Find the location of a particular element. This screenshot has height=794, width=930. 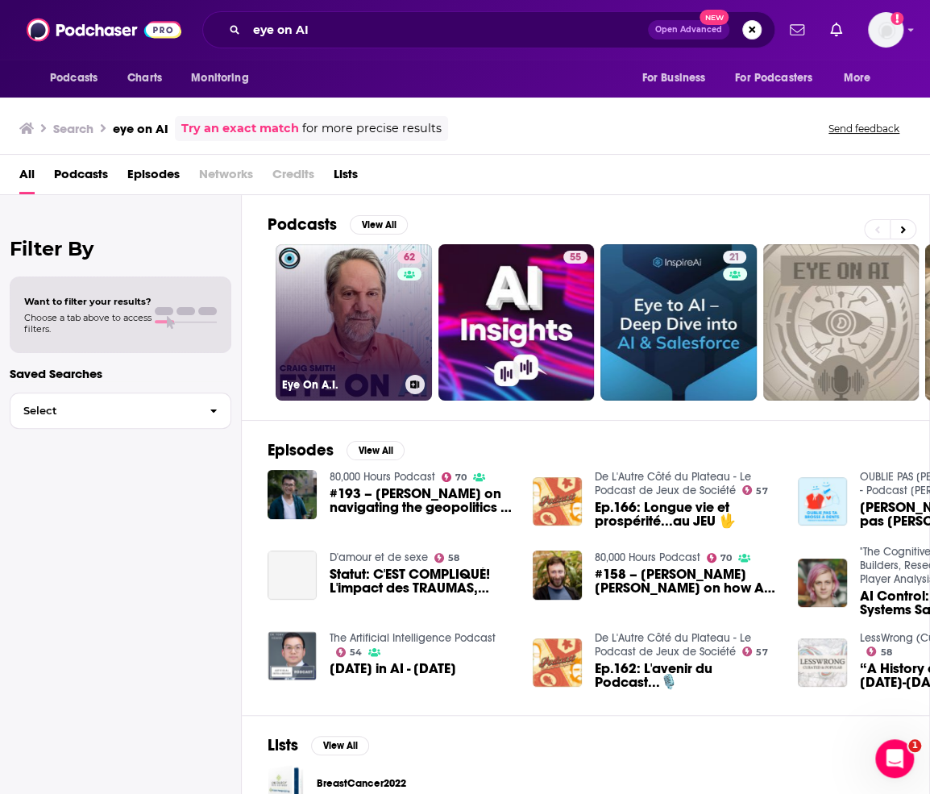

a: EpisodesView All is located at coordinates (336, 450).